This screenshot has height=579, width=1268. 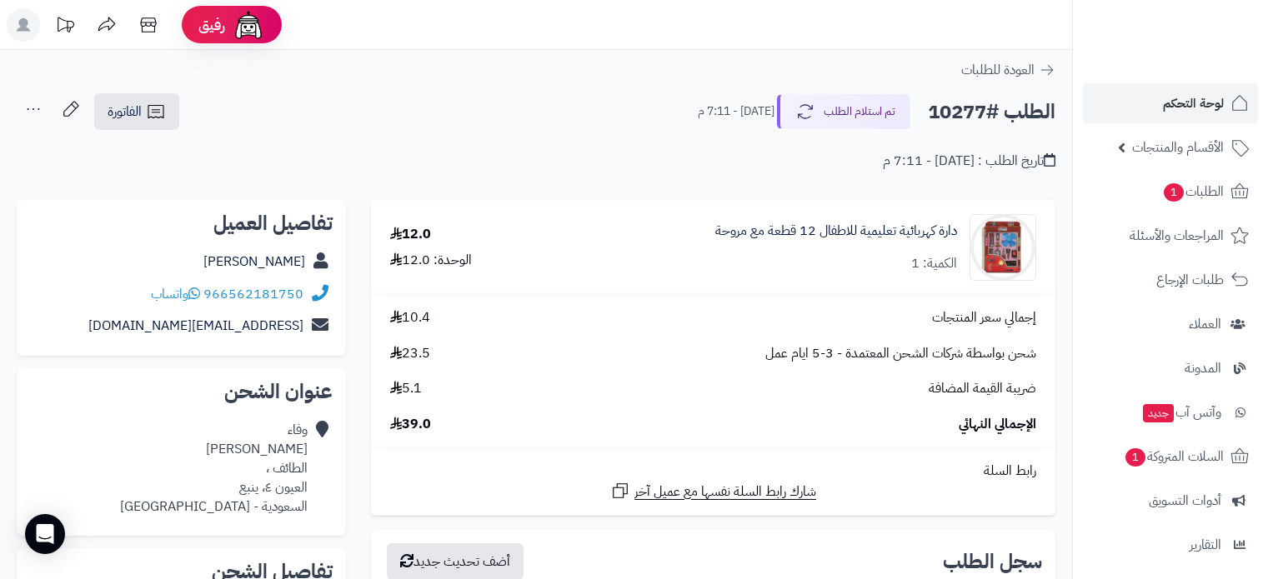 I want to click on a: الفاتورة, so click(x=137, y=112).